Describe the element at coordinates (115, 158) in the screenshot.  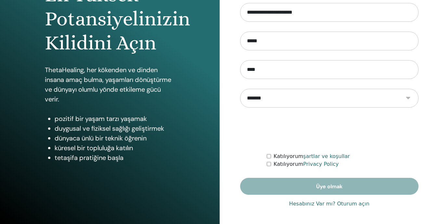
I see `li: tetaşifa pratiğine başla` at that location.